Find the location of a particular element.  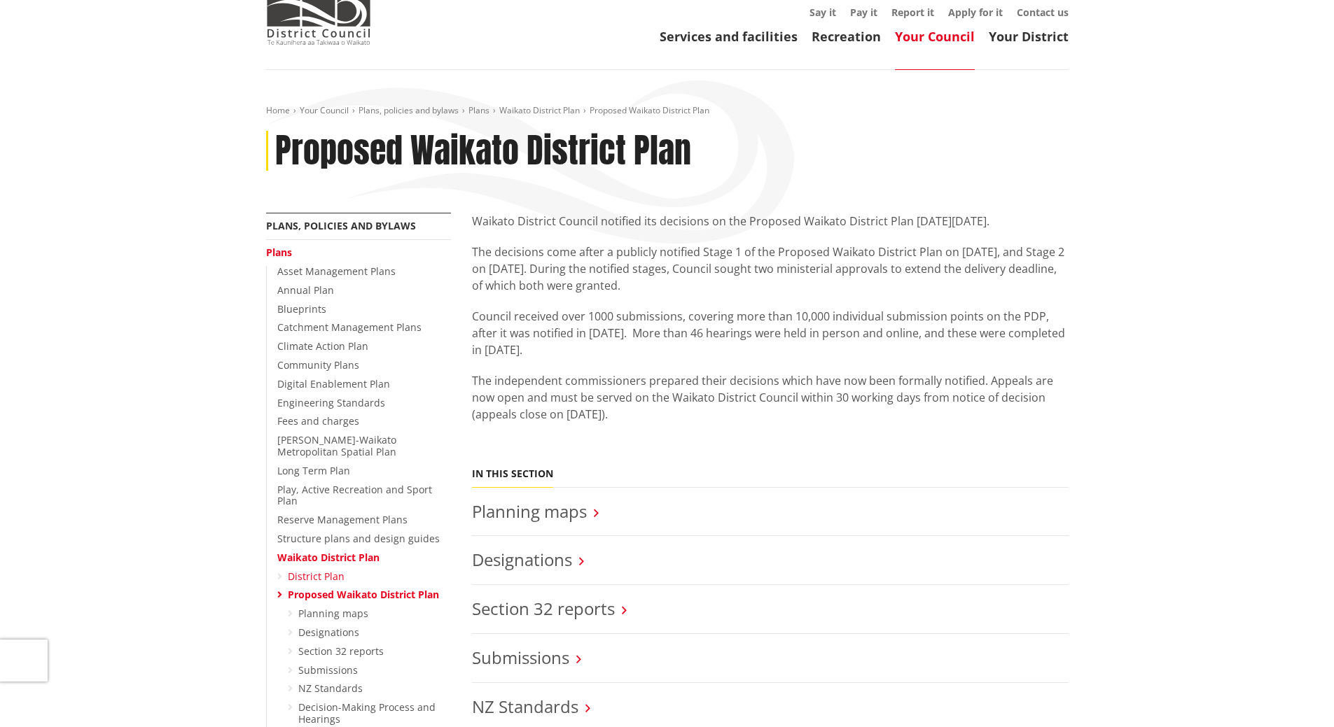

a: Proposed Waikato District Plan is located at coordinates (363, 594).